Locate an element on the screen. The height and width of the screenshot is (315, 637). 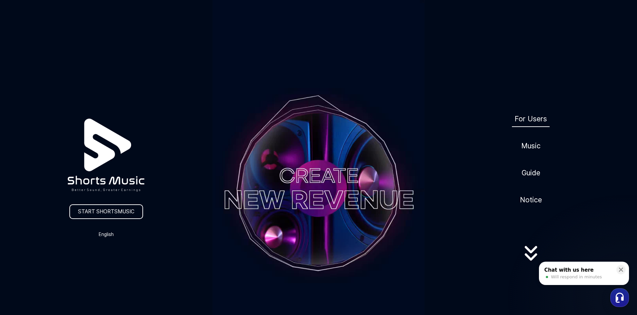
a: Guide is located at coordinates (531, 173).